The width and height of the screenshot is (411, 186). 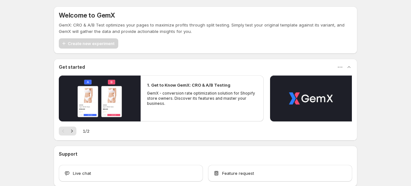 What do you see at coordinates (202, 98) in the screenshot?
I see `p: GemX - conversion rate optimization solution for Shopify store owners. Discover its features and ...` at bounding box center [202, 98].